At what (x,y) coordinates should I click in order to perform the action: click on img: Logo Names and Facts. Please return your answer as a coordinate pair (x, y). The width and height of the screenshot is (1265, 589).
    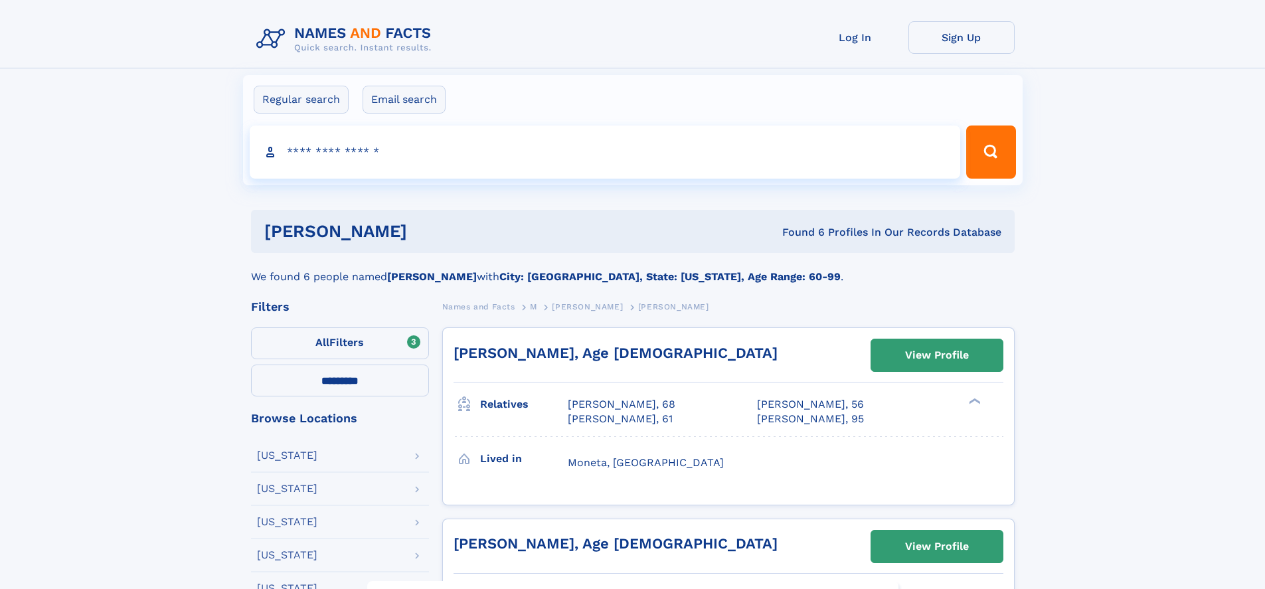
    Looking at the image, I should click on (347, 39).